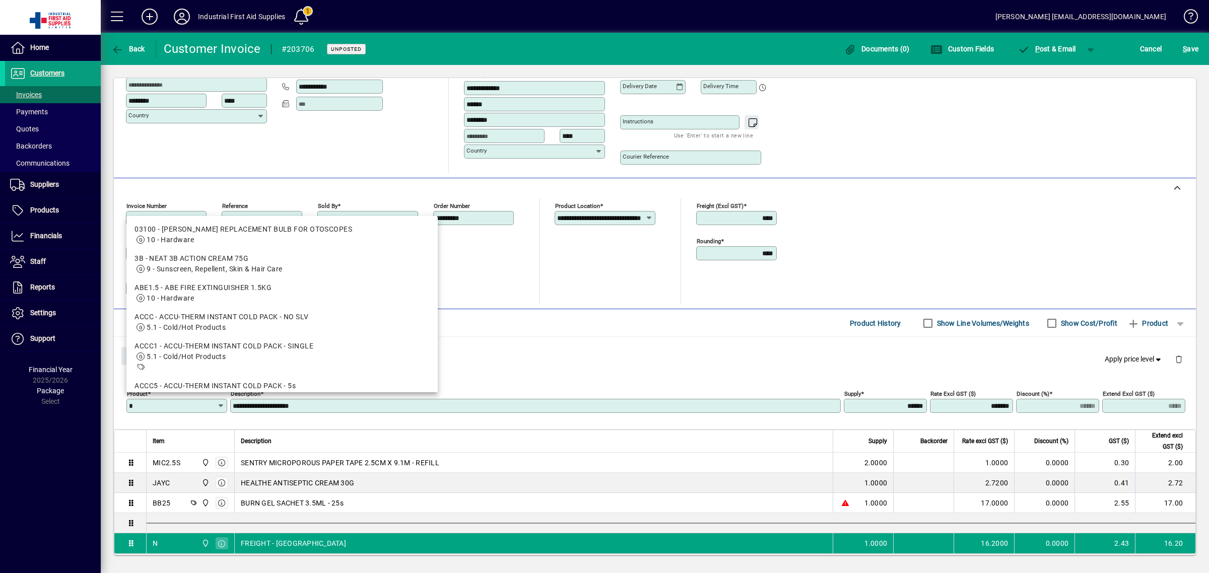 Image resolution: width=1209 pixels, height=573 pixels. I want to click on div: ACCC5 - ACCU-THERM INSTANT COLD PACK - 5s, so click(282, 386).